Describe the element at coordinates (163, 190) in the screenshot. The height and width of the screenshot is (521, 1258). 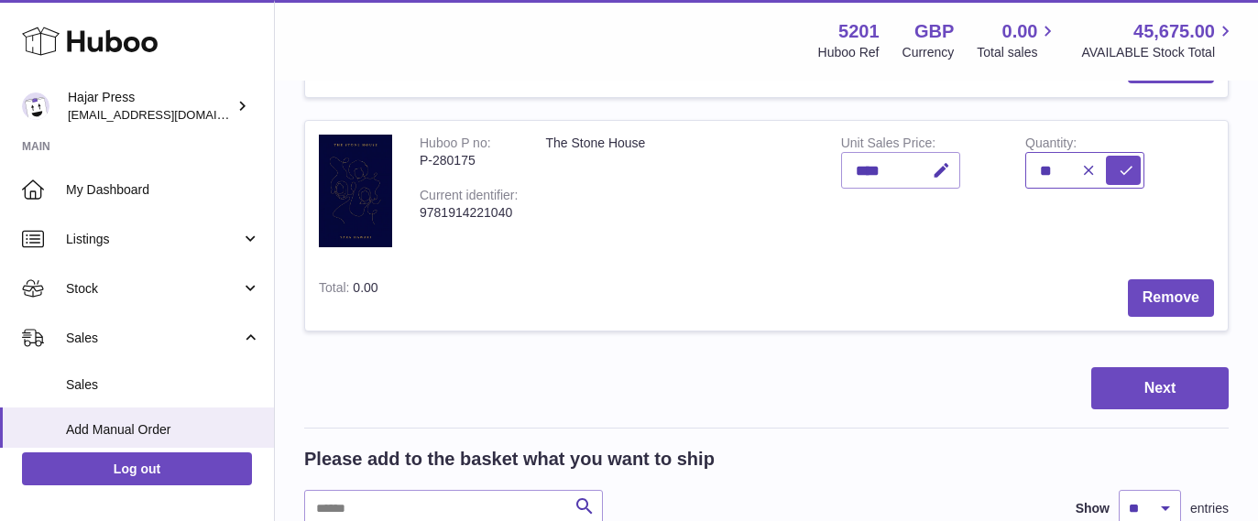
I see `span: My Dashboard` at that location.